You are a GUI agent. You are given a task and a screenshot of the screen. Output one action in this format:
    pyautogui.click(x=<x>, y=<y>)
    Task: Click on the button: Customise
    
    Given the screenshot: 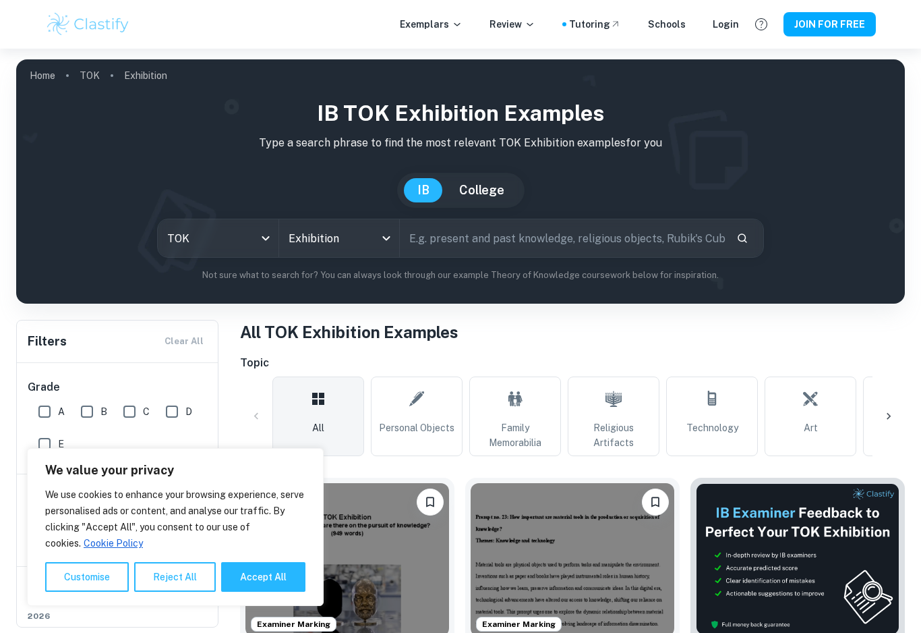 What is the action you would take?
    pyautogui.click(x=87, y=577)
    